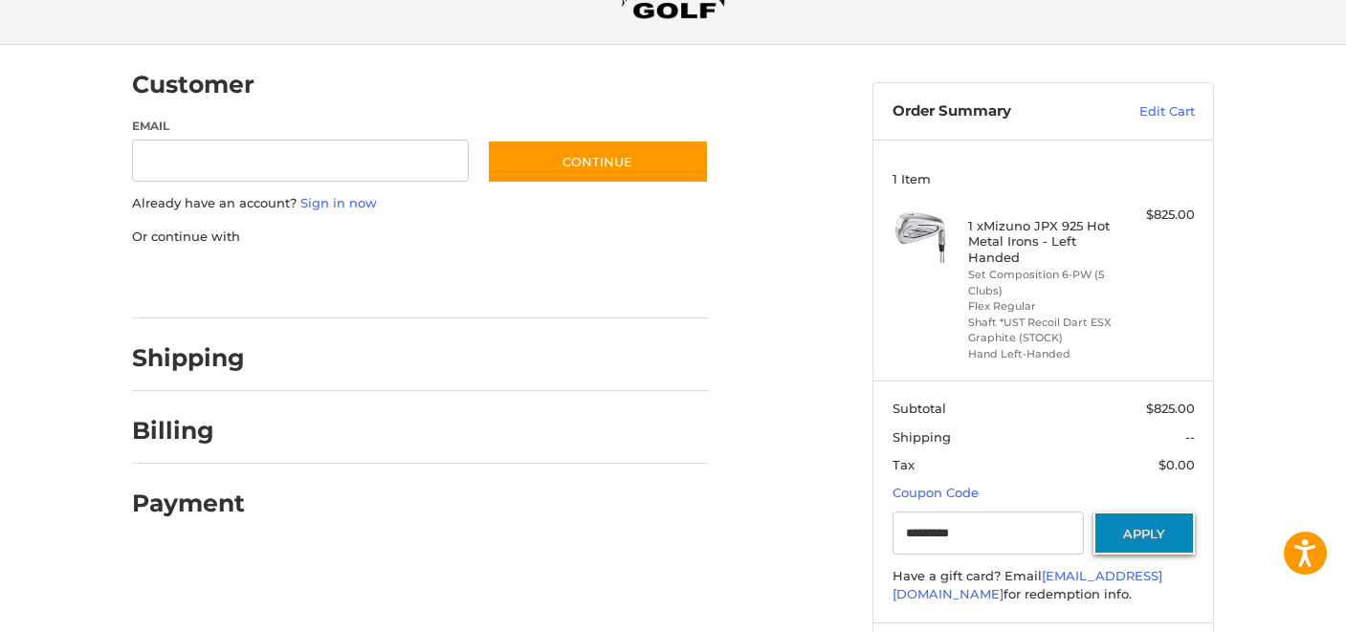 The image size is (1346, 632). Describe the element at coordinates (988, 533) in the screenshot. I see `input: Gift Certificate or Coupon Code` at that location.